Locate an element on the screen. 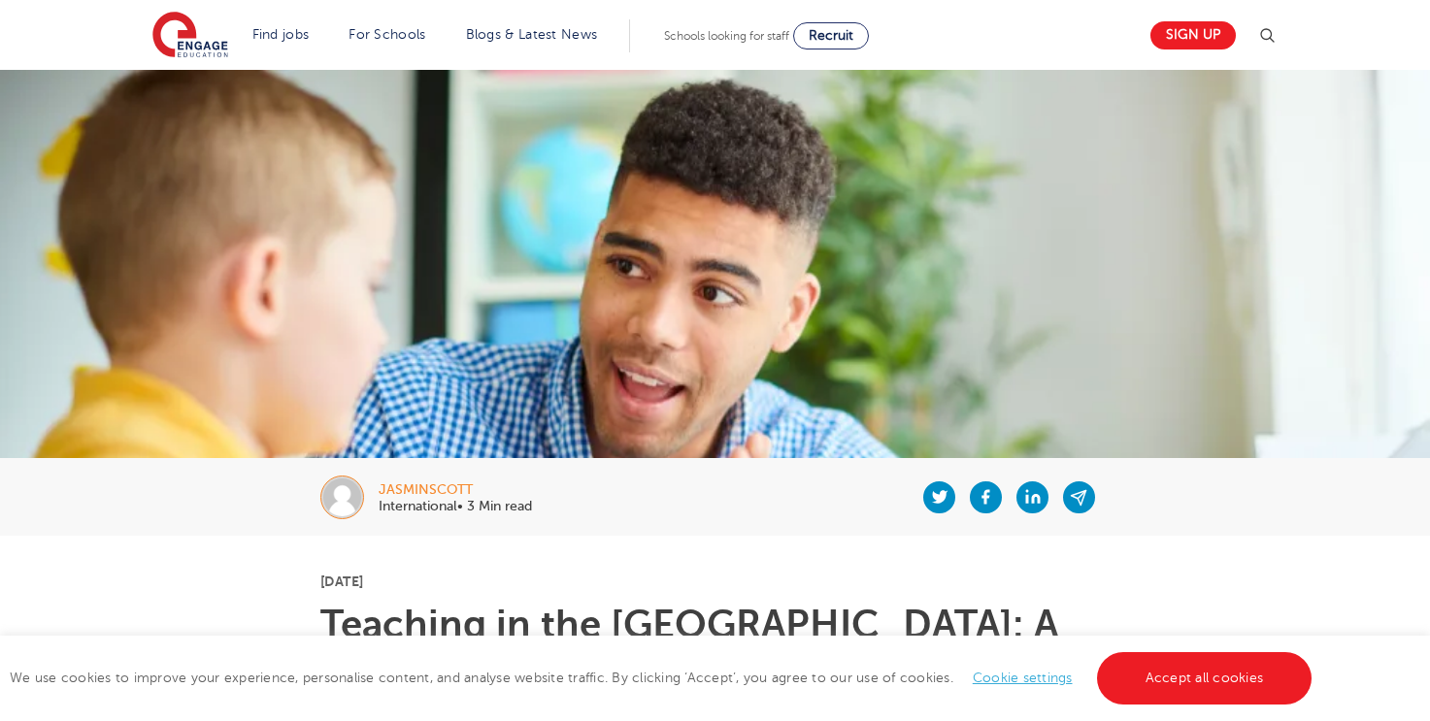  span: We use cookies to improve your experience, personalise content, and analyse website traffic. By c... is located at coordinates (663, 677).